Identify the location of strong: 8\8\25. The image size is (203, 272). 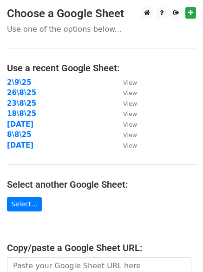
(19, 134).